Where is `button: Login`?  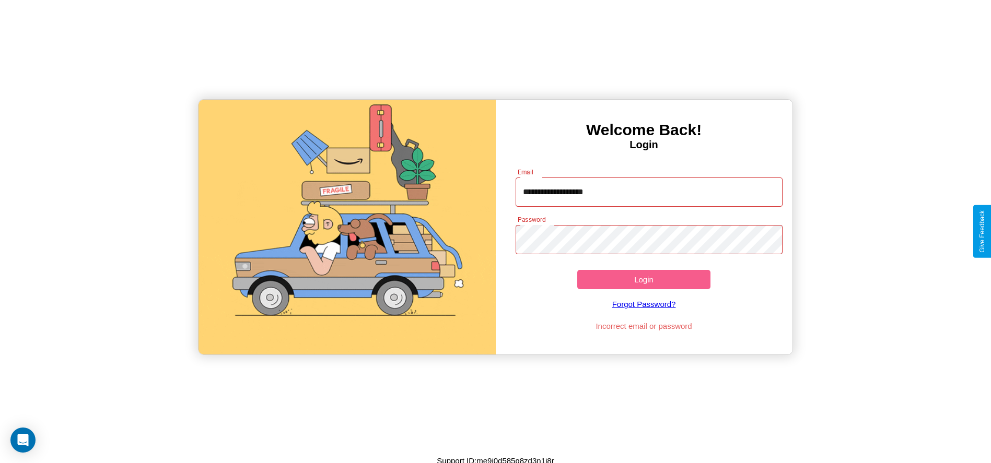
button: Login is located at coordinates (644, 280).